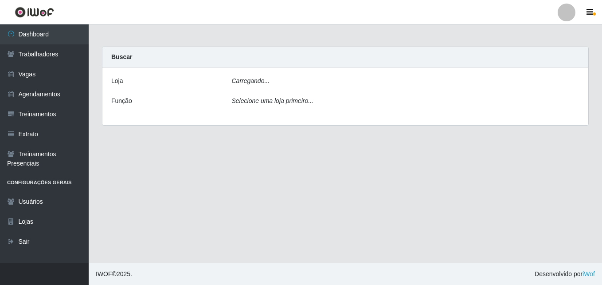  I want to click on span: Desenvolvido por, so click(565, 274).